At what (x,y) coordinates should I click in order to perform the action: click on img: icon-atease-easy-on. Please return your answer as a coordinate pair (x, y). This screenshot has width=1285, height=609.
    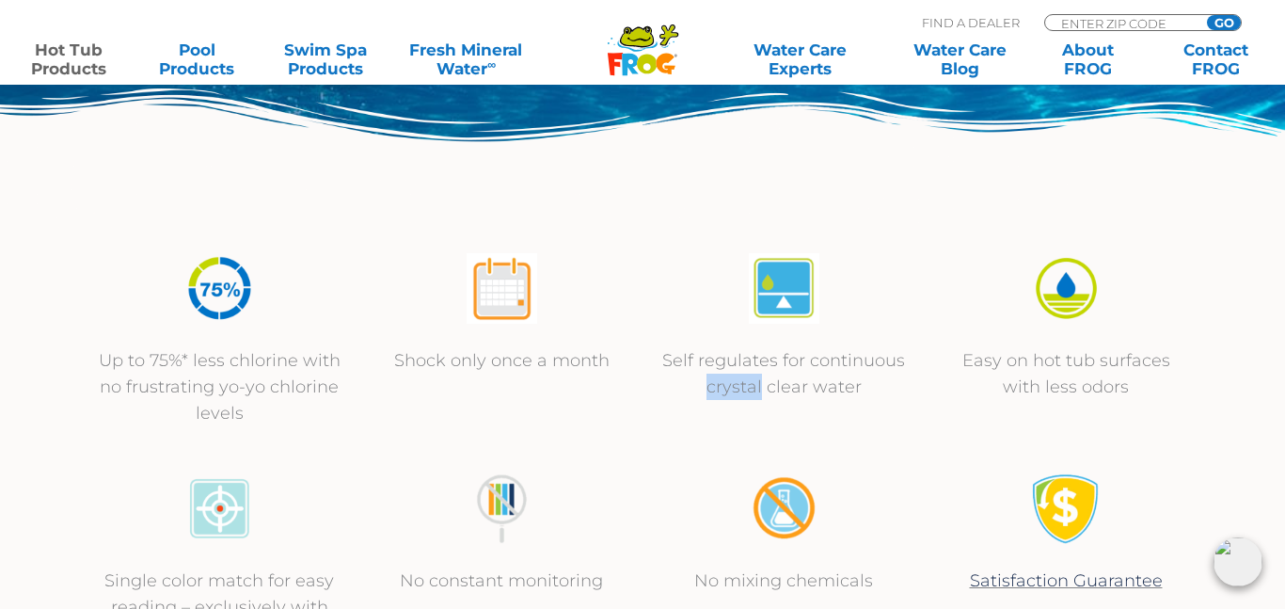
    Looking at the image, I should click on (1066, 288).